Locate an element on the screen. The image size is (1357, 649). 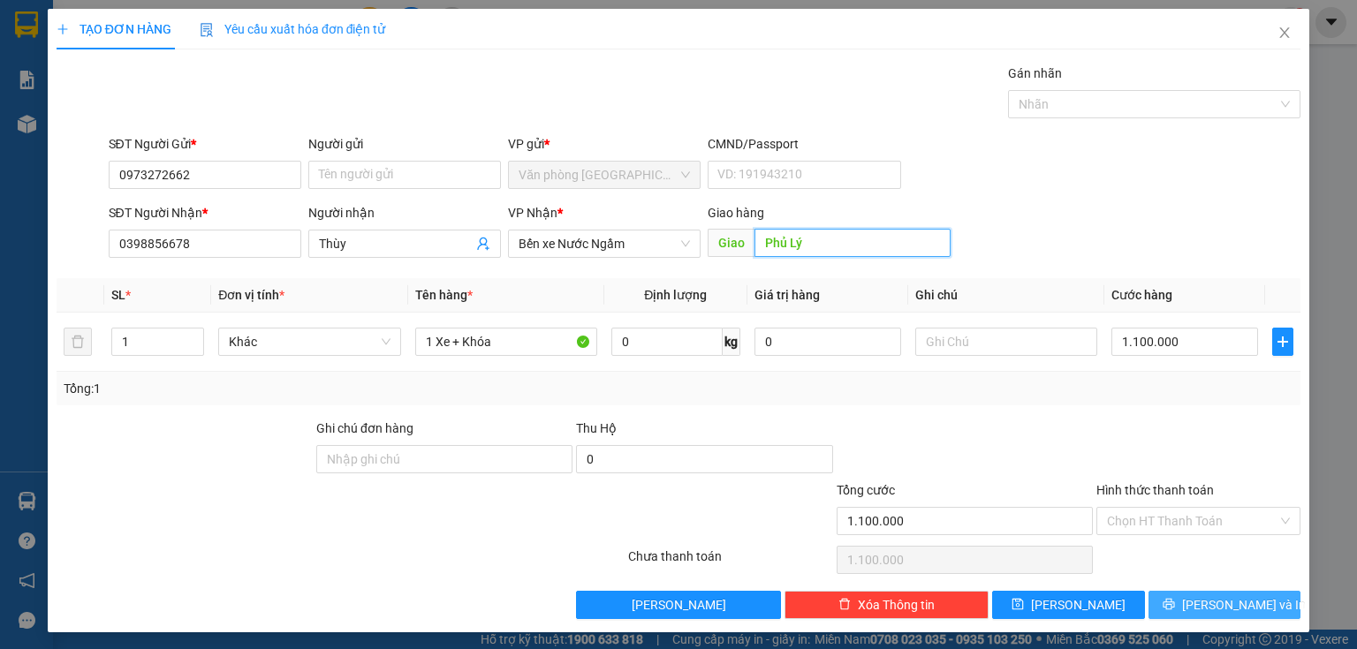
label: Ghi chú đơn hàng is located at coordinates (365, 428).